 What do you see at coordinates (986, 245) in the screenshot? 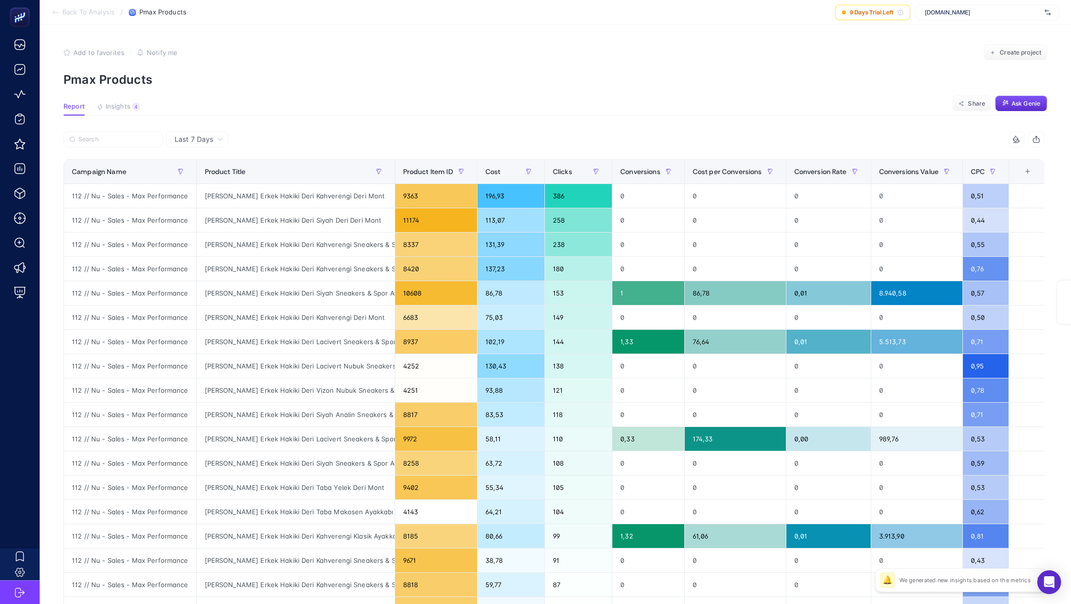
I see `div: 0,55` at bounding box center [986, 245].